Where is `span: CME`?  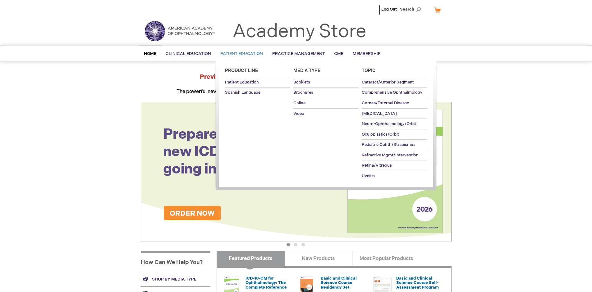
span: CME is located at coordinates (338, 54).